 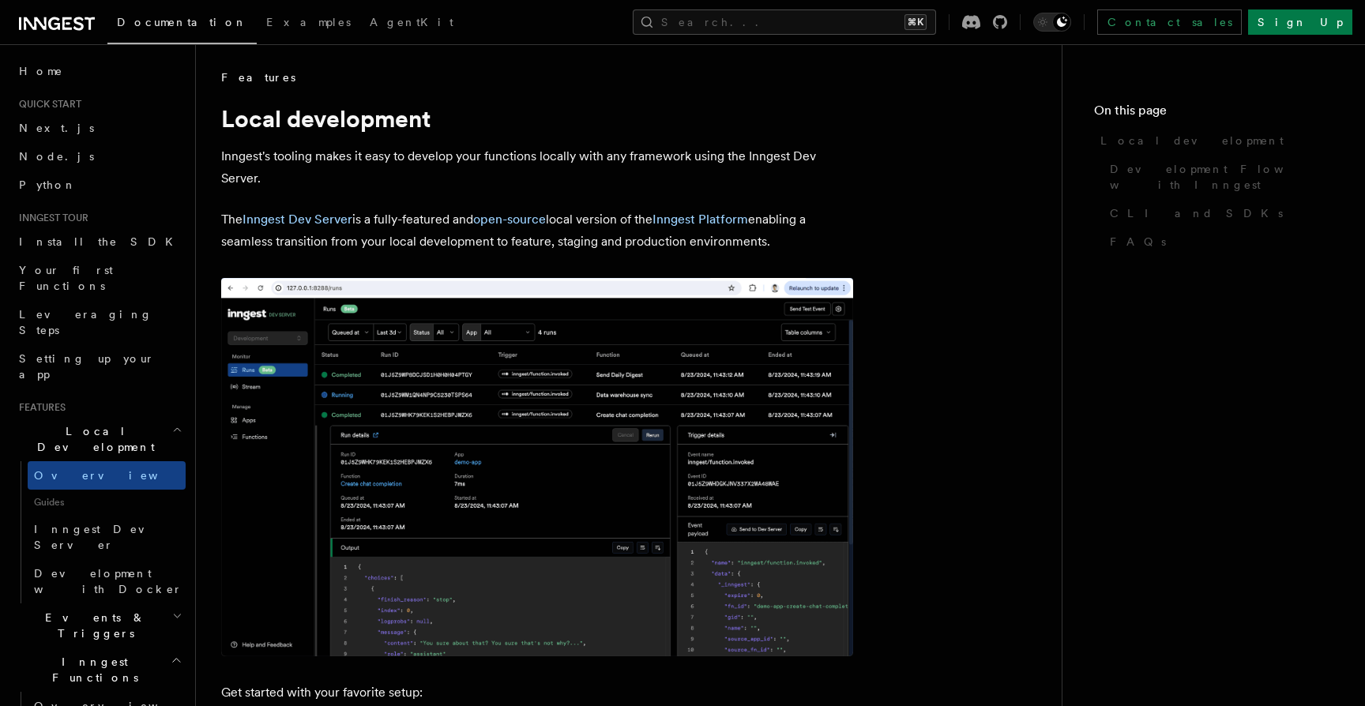 What do you see at coordinates (108, 581) in the screenshot?
I see `span: Development with Docker` at bounding box center [108, 581].